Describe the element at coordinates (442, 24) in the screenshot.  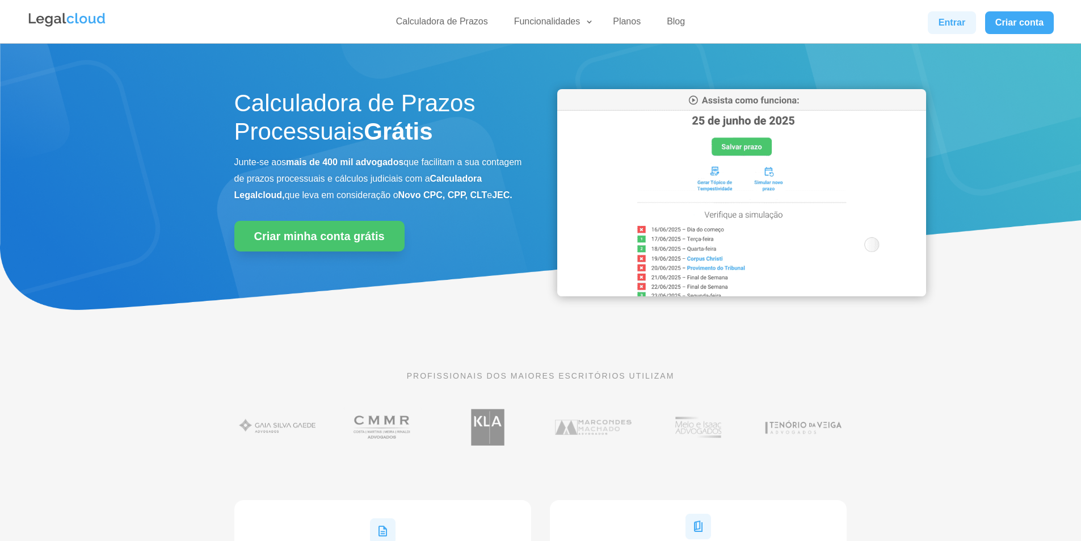
I see `a: Calculadora de Prazos` at that location.